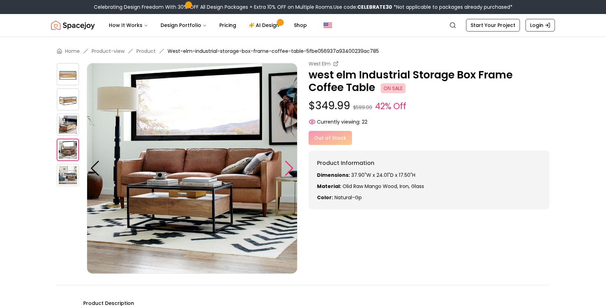  Describe the element at coordinates (108, 51) in the screenshot. I see `a: Product-view` at that location.